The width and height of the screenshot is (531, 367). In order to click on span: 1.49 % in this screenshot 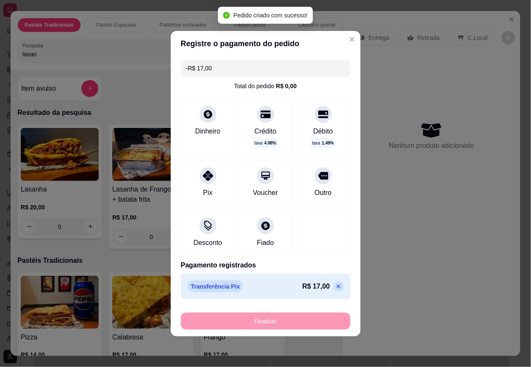, I will do `click(328, 143)`.